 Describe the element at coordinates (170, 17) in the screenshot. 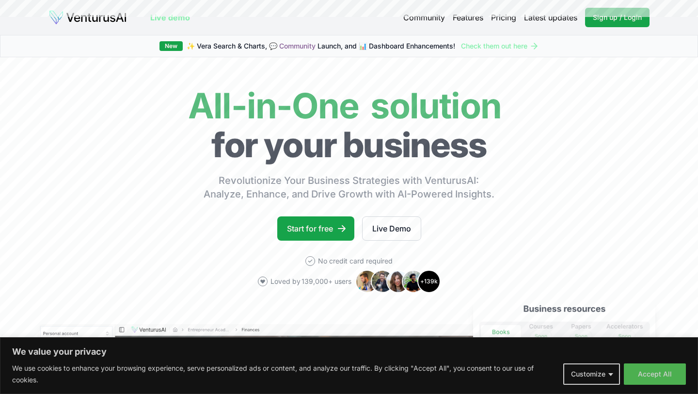

I see `a: Live demo` at that location.